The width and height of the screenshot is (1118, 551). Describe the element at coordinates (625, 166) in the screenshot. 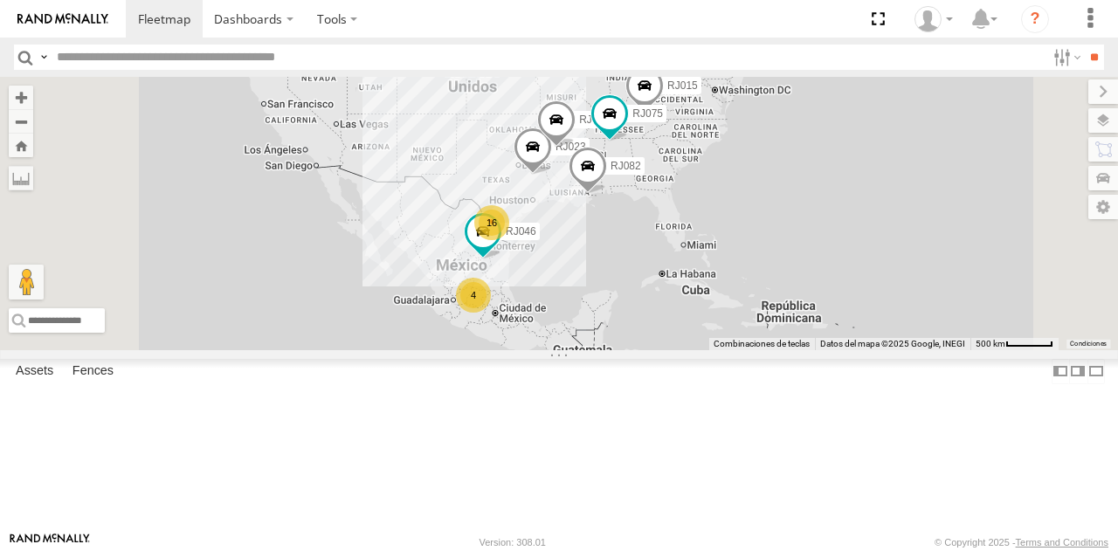

I see `span: RJ082` at that location.